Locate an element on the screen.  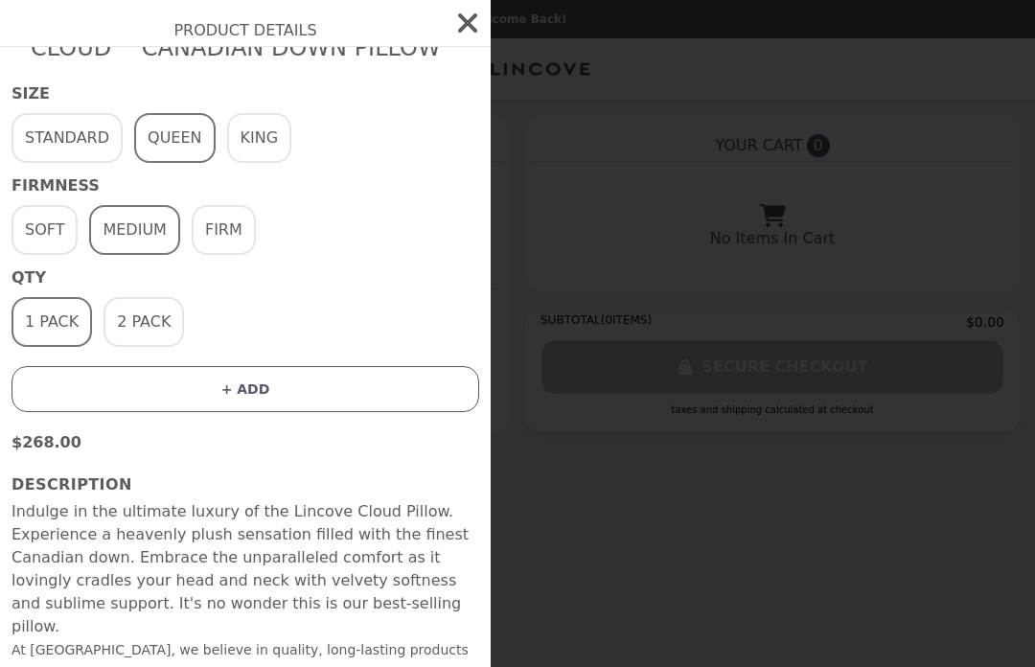
button: MEDIUM is located at coordinates (134, 230).